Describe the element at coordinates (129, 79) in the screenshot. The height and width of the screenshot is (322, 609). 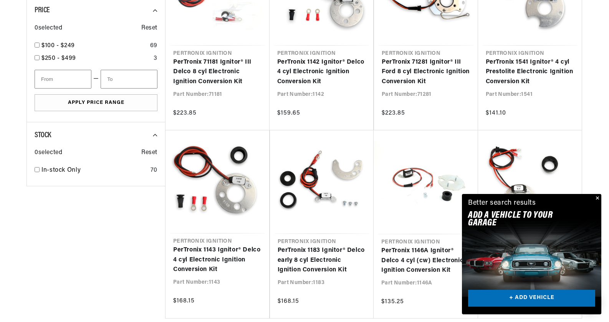
I see `input: To` at that location.